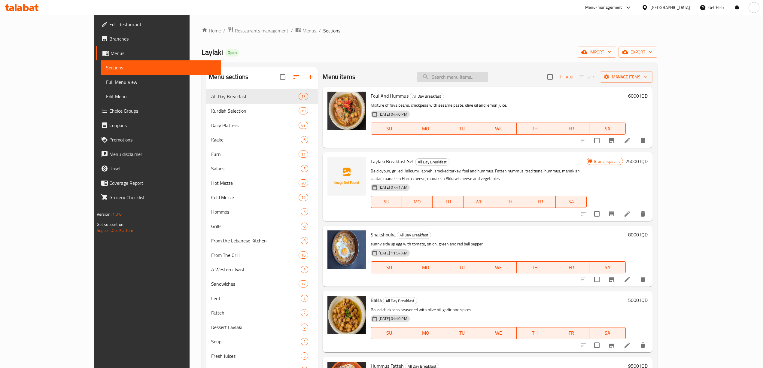 This screenshot has height=368, width=763. What do you see at coordinates (498, 310) in the screenshot?
I see `p: Boiled chickpeas seasoned with olive oil, garlic and spices.` at bounding box center [498, 310].